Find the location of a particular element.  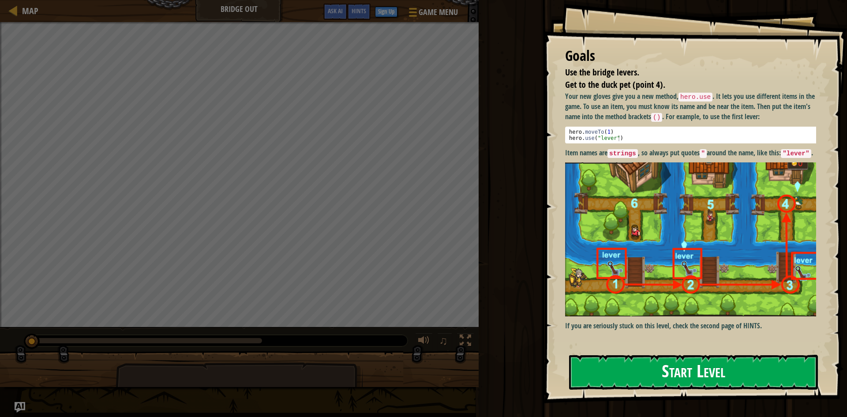

li: Get to the duck pet (point 4). is located at coordinates (684, 85).